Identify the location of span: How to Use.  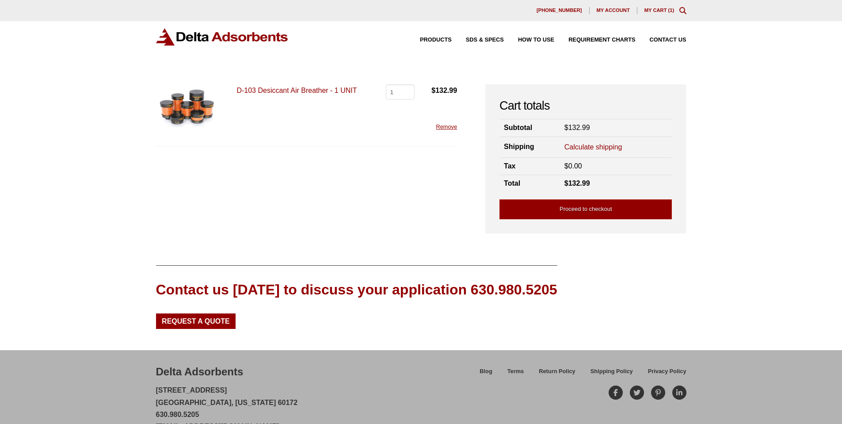
(536, 40).